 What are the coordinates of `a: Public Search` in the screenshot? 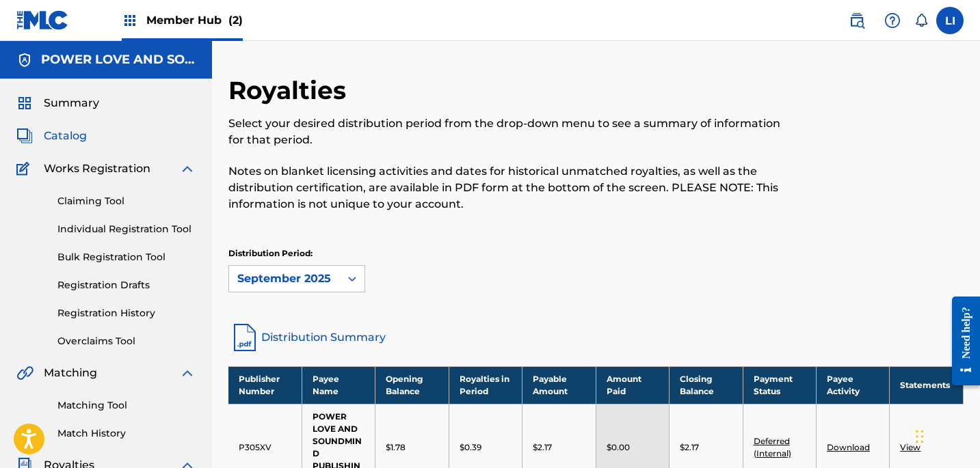 It's located at (857, 21).